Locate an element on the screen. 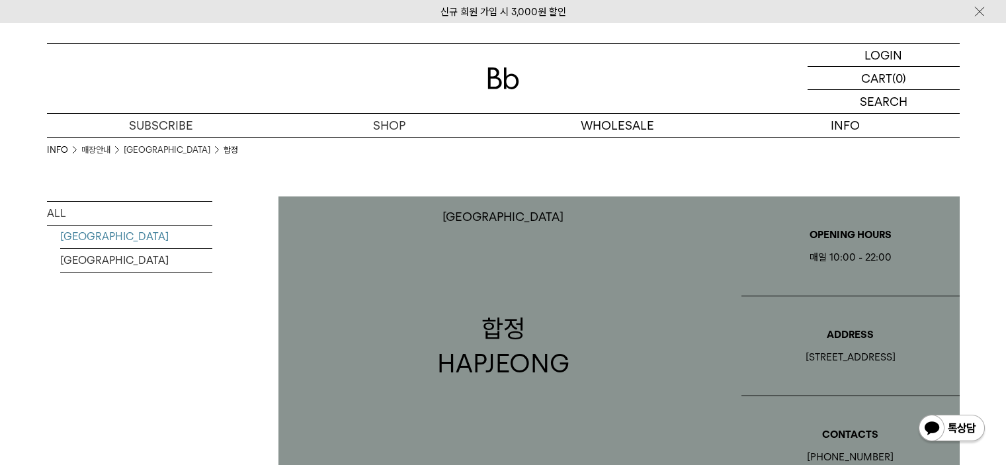 Image resolution: width=1006 pixels, height=465 pixels. p: SUBSCRIBE is located at coordinates (161, 125).